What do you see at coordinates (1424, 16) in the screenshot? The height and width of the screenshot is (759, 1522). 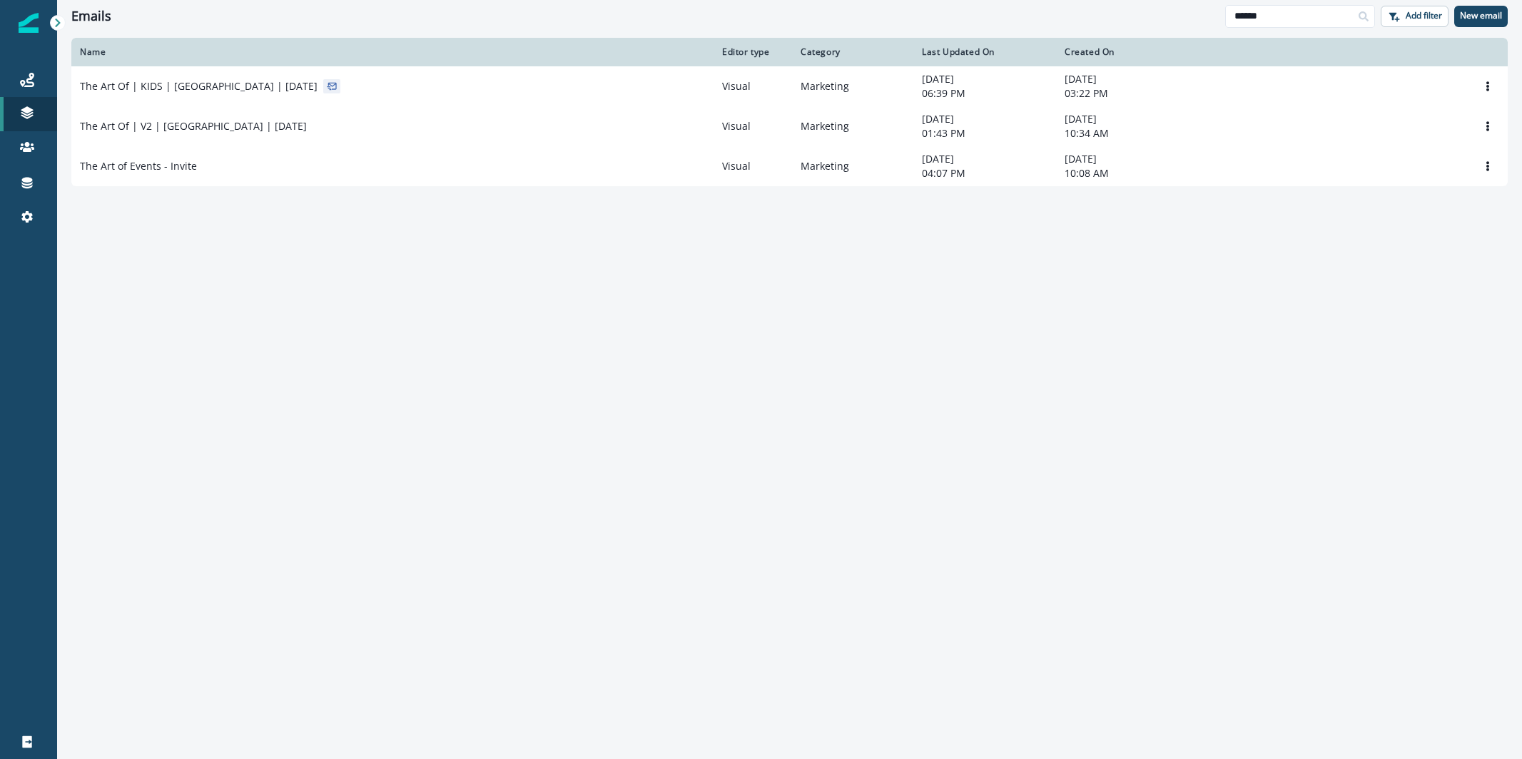 I see `p: Add filter` at bounding box center [1424, 16].